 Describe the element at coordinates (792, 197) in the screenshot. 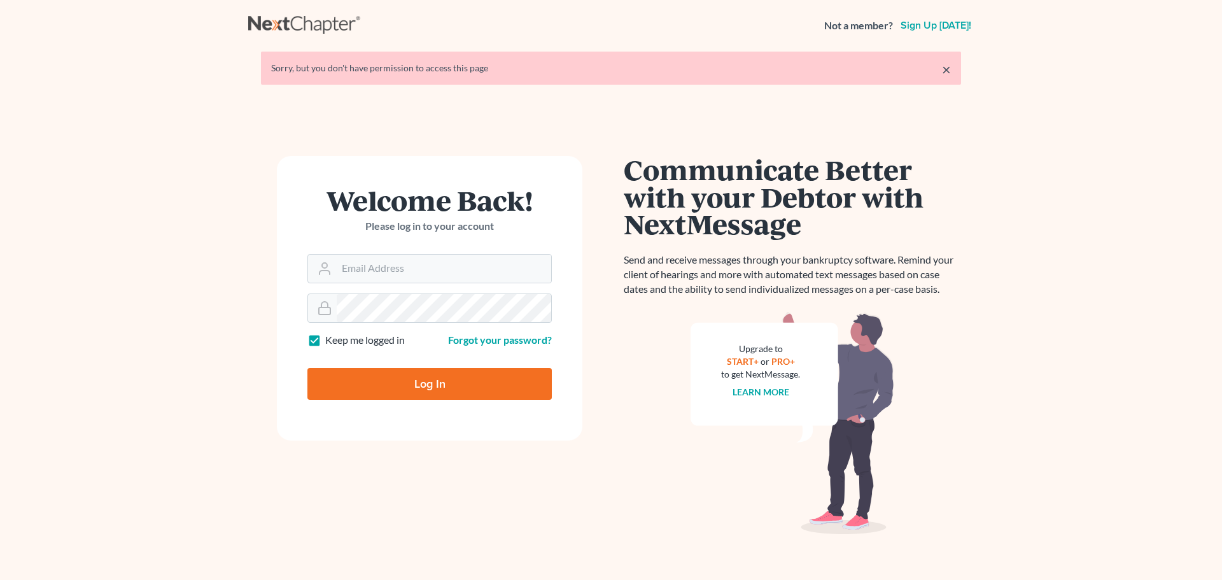

I see `h1: Communicate Better with your Debtor with NextMessage` at that location.